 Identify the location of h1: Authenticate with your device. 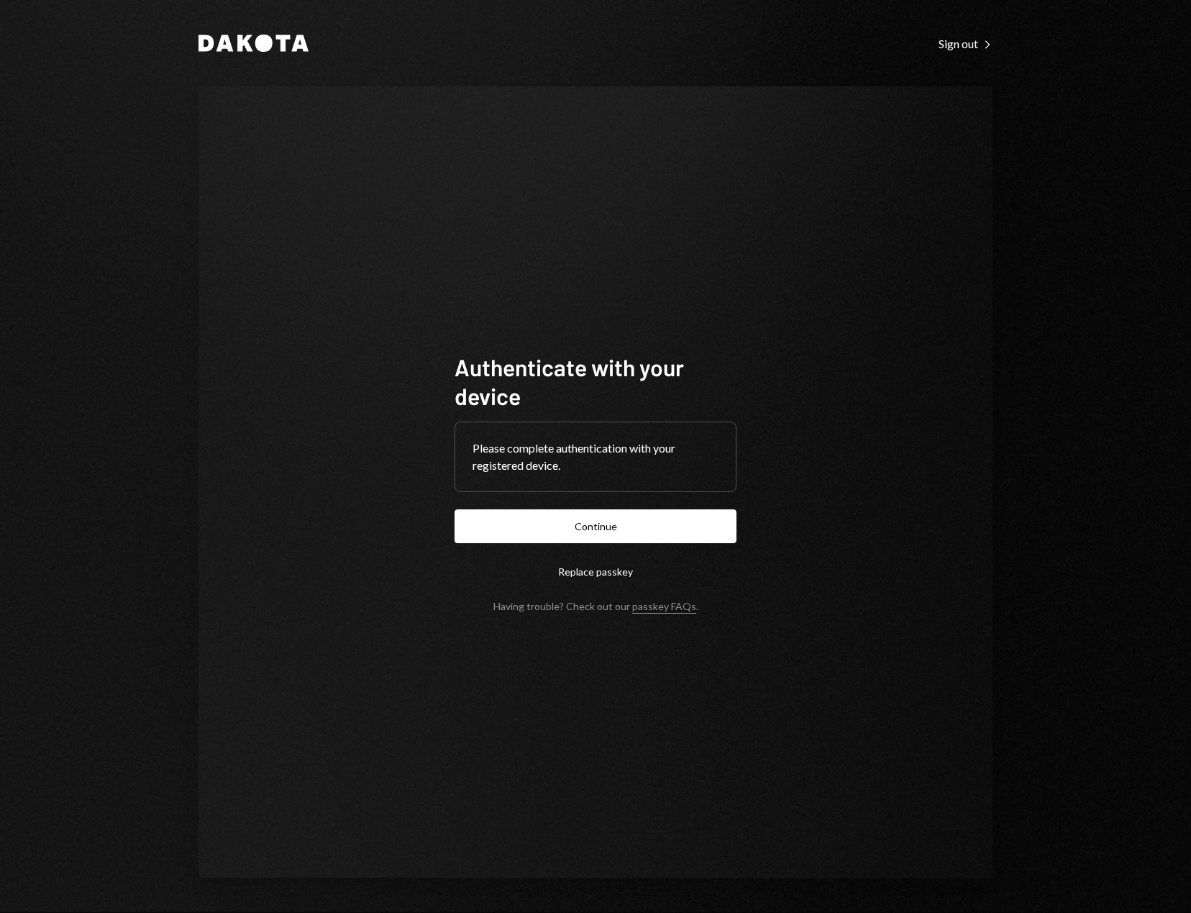
(596, 381).